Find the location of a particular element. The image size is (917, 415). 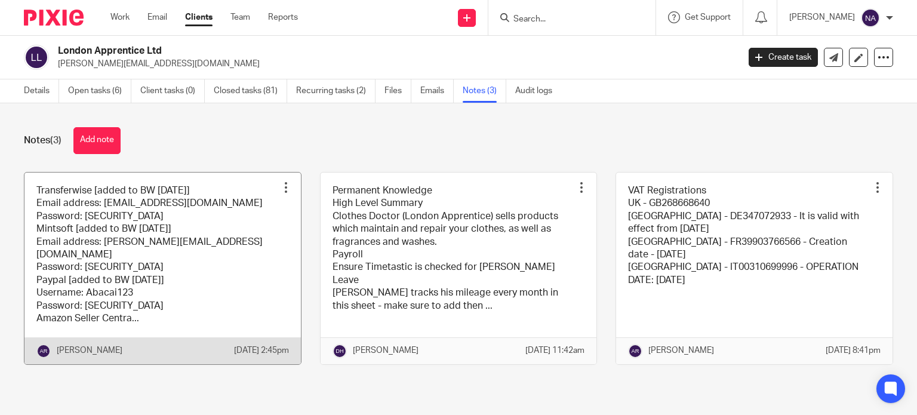

a: Notes (3) is located at coordinates (484, 91).